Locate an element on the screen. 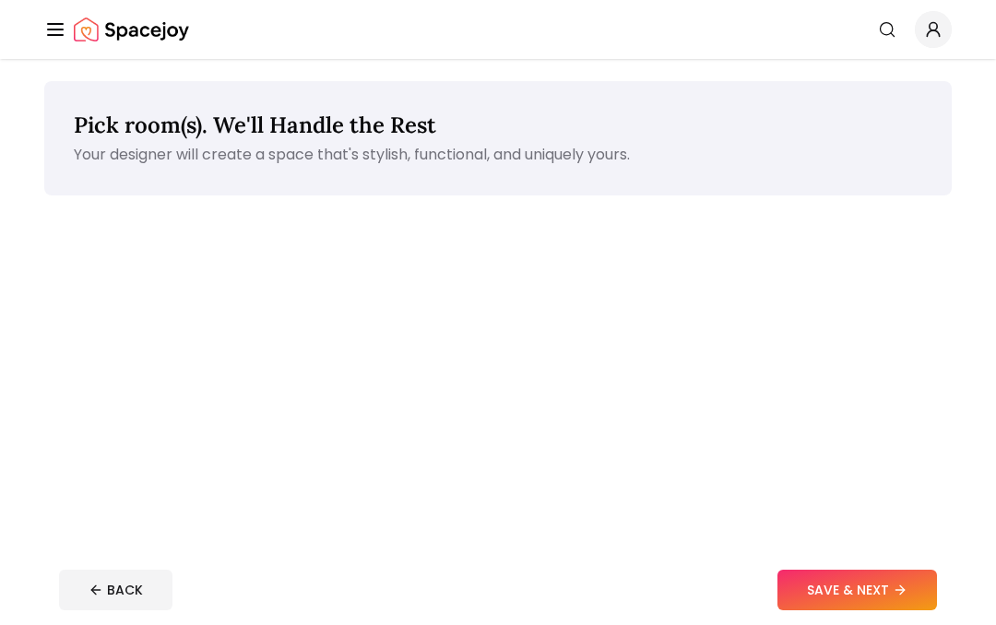  span: Pick room(s). We'll Handle the Rest is located at coordinates (254, 124).